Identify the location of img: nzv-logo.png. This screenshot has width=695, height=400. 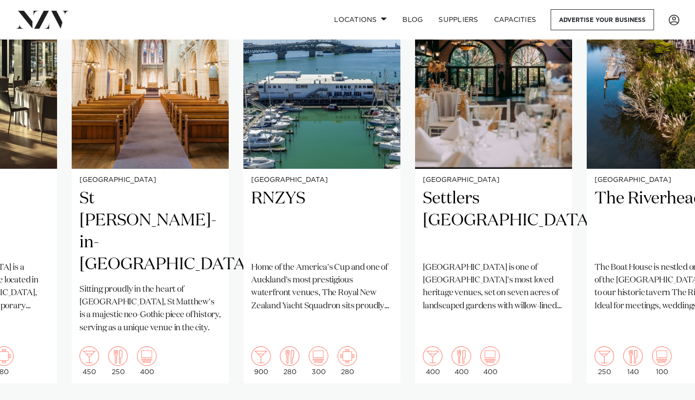
(42, 19).